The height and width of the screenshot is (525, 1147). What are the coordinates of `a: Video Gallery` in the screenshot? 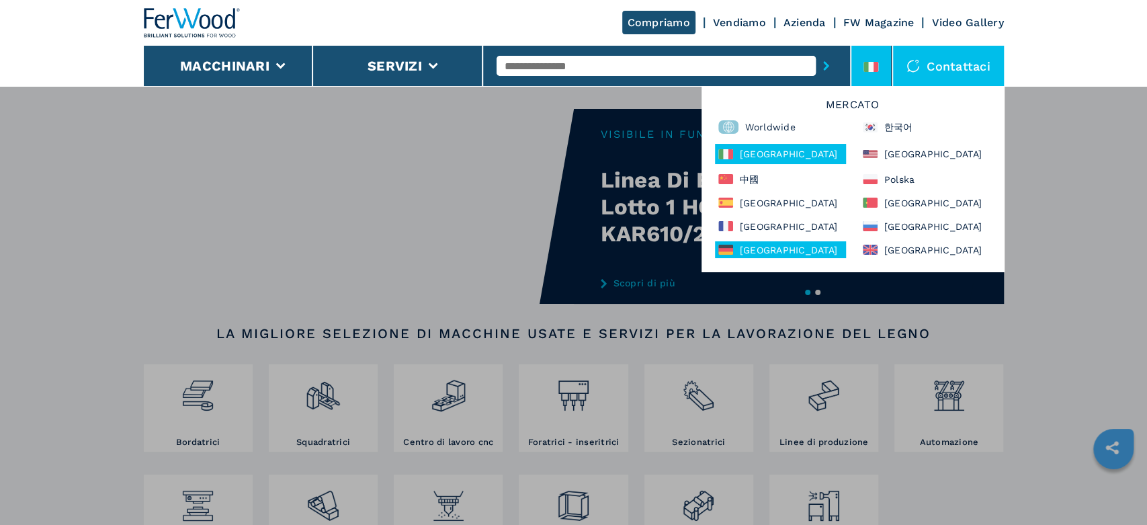 It's located at (967, 22).